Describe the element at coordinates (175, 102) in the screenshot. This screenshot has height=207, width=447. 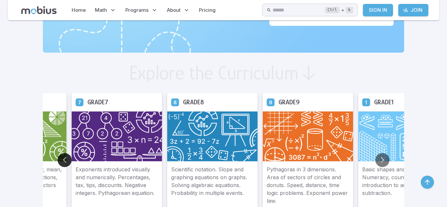
I see `a: Grade 8` at that location.